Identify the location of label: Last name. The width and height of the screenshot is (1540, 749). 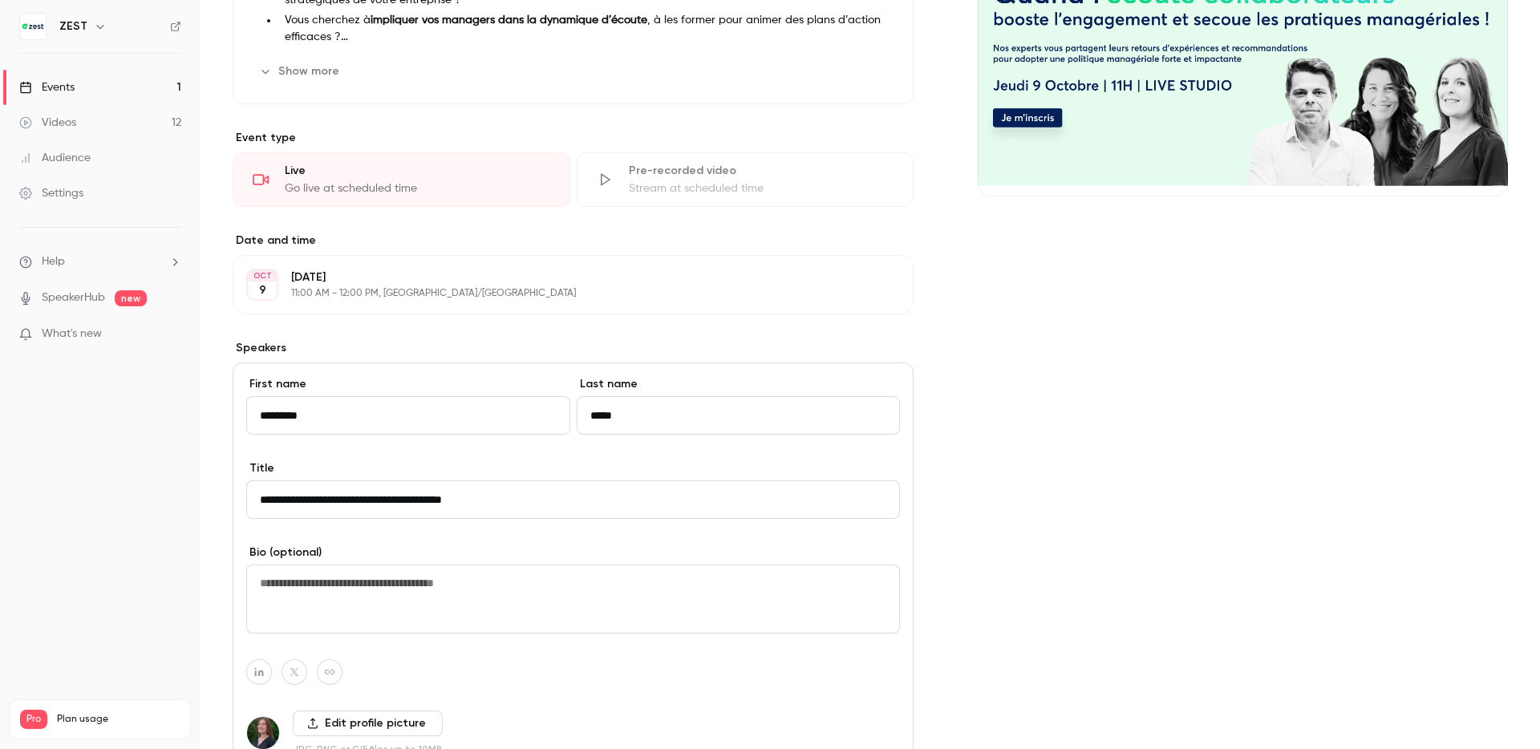
(739, 384).